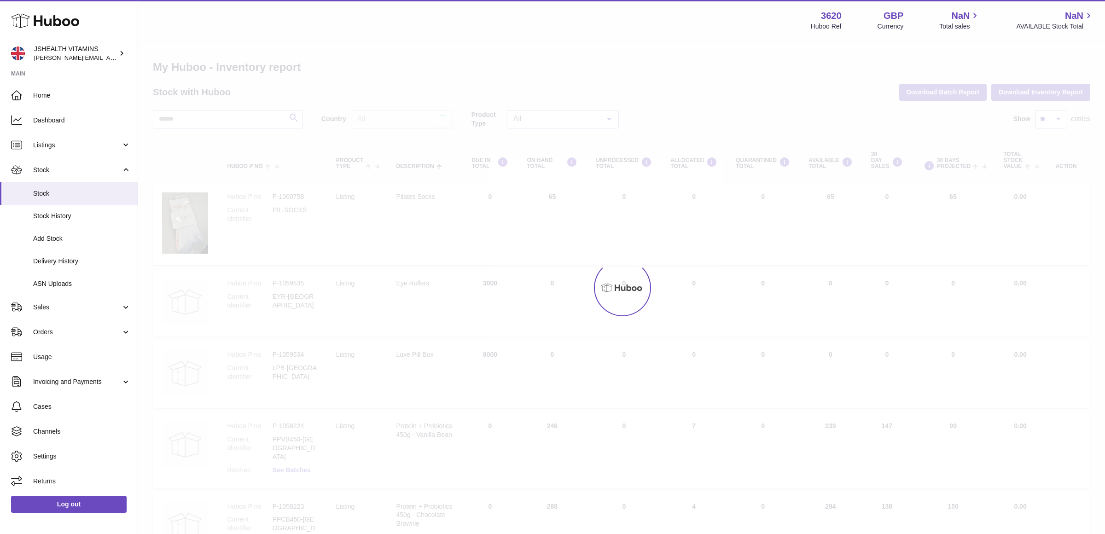  Describe the element at coordinates (82, 481) in the screenshot. I see `span: Returns` at that location.